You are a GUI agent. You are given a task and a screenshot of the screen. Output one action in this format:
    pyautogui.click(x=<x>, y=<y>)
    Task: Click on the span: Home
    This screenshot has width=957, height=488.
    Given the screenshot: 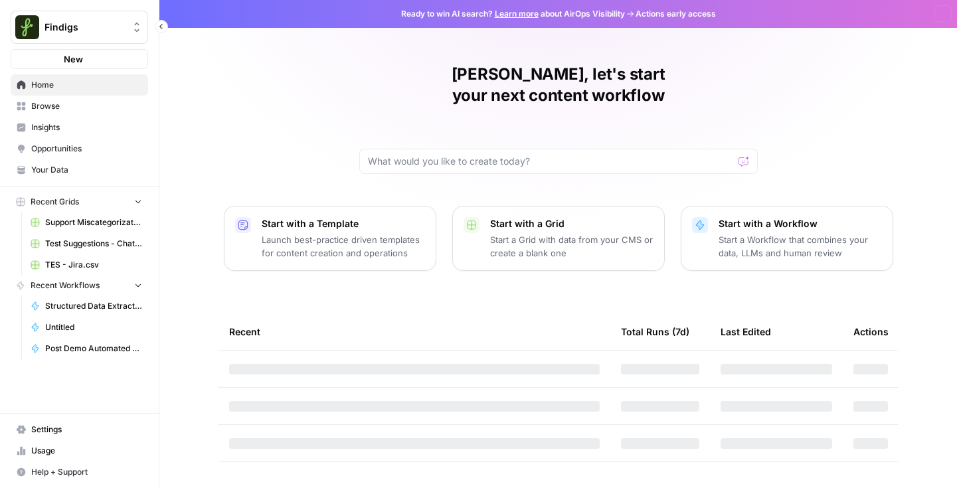 What is the action you would take?
    pyautogui.click(x=86, y=85)
    